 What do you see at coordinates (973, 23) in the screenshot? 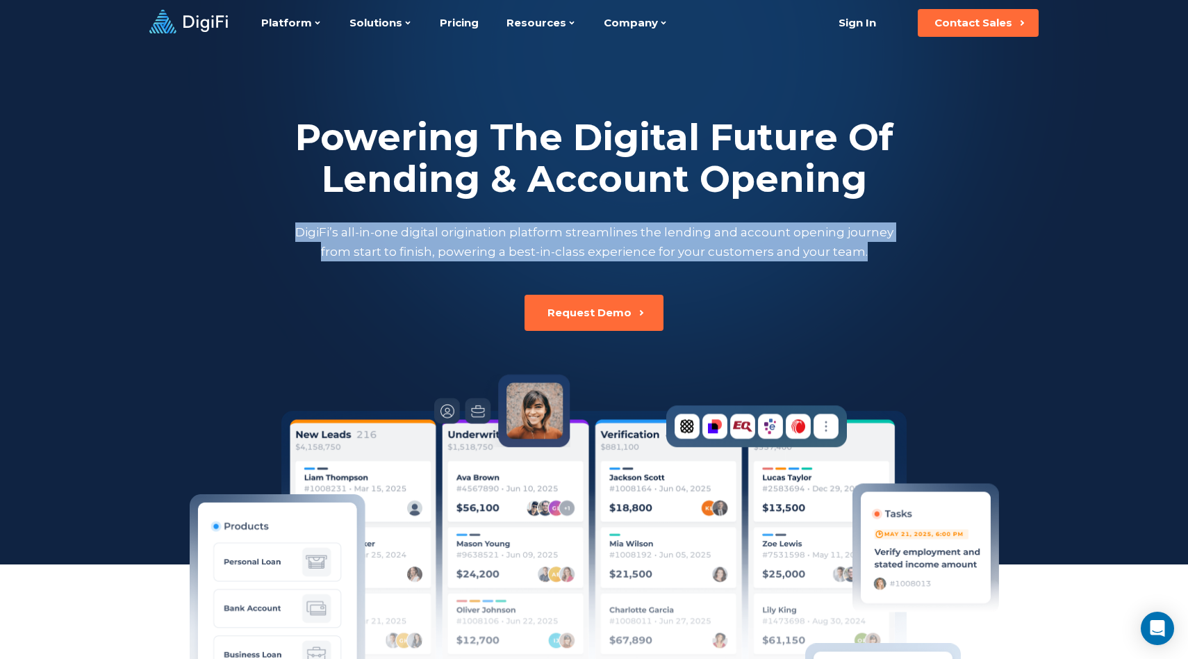
I see `div: Contact Sales` at bounding box center [973, 23].